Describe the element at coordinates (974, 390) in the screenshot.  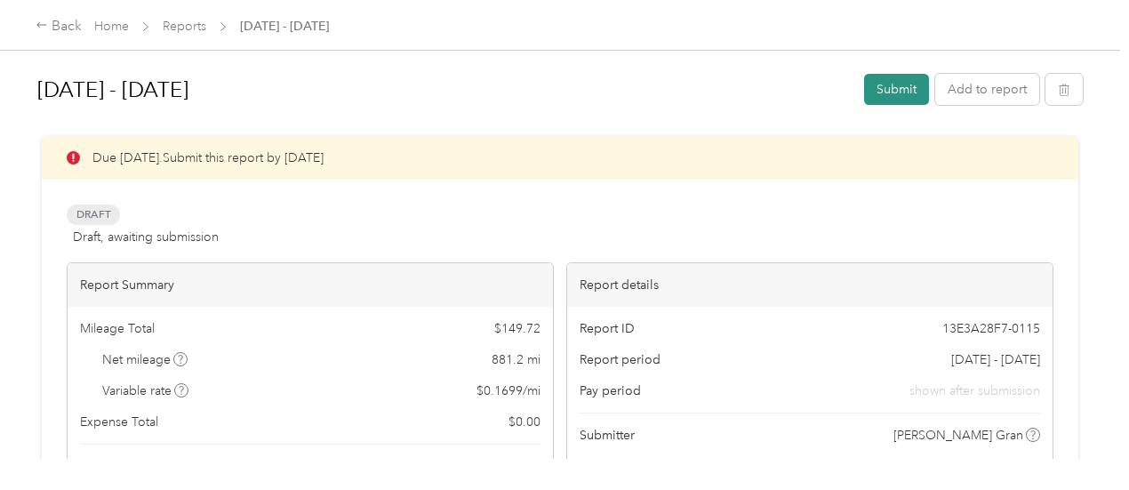
I see `span: shown after submission` at that location.